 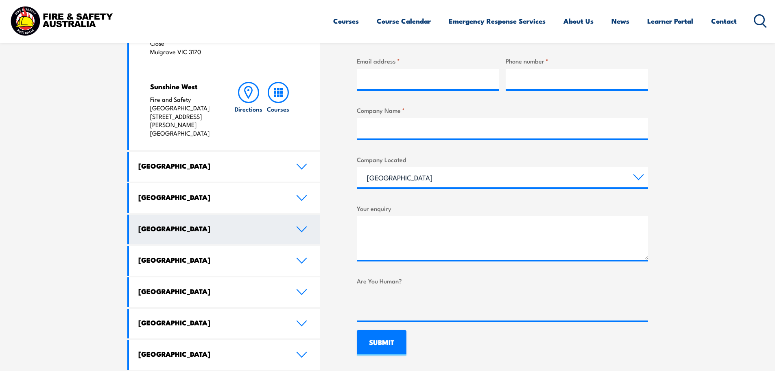 What do you see at coordinates (502, 110) in the screenshot?
I see `label: Company Name` at bounding box center [502, 110].